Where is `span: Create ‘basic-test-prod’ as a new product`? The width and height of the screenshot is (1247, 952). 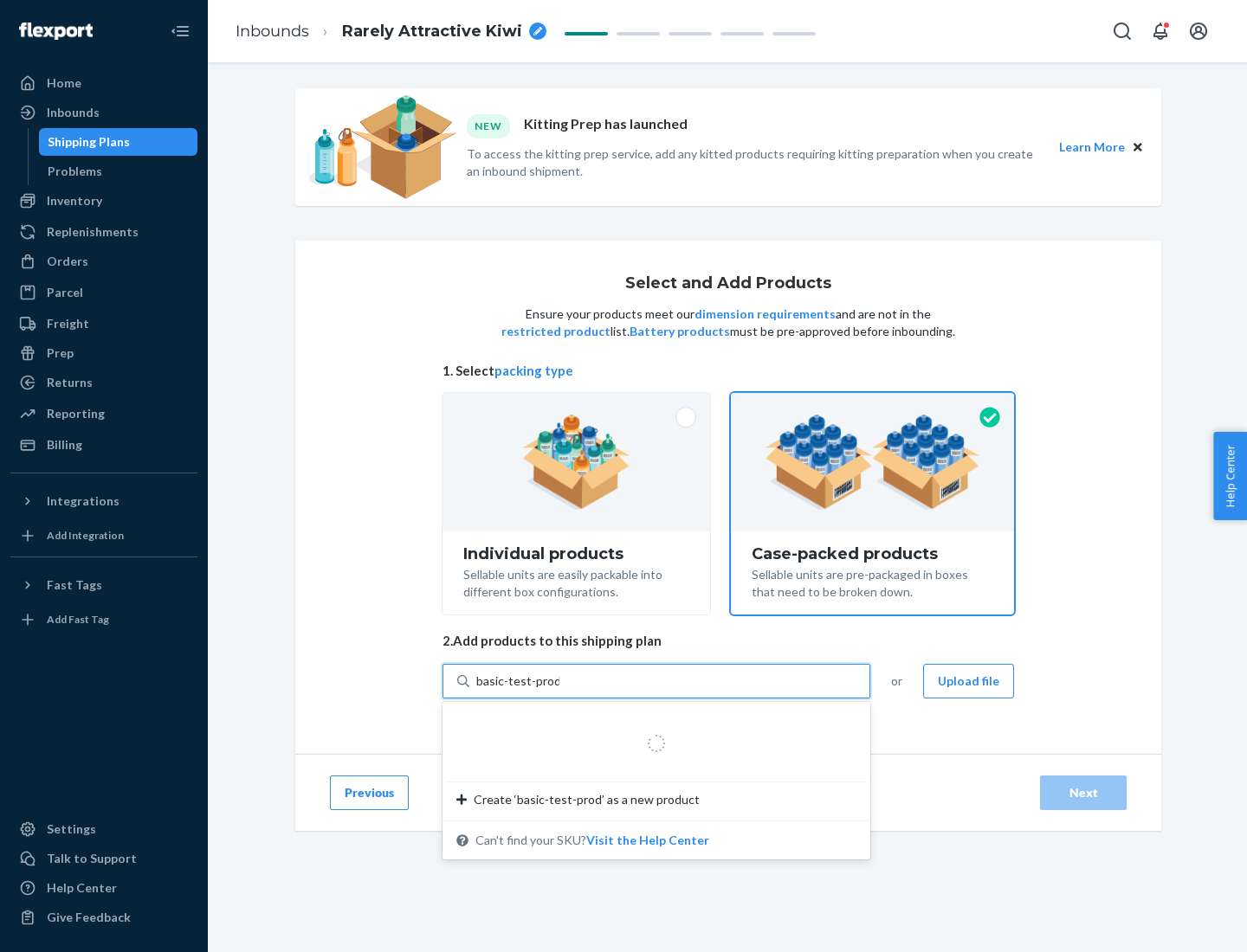 span: Create ‘basic-test-prod’ as a new product is located at coordinates (587, 800).